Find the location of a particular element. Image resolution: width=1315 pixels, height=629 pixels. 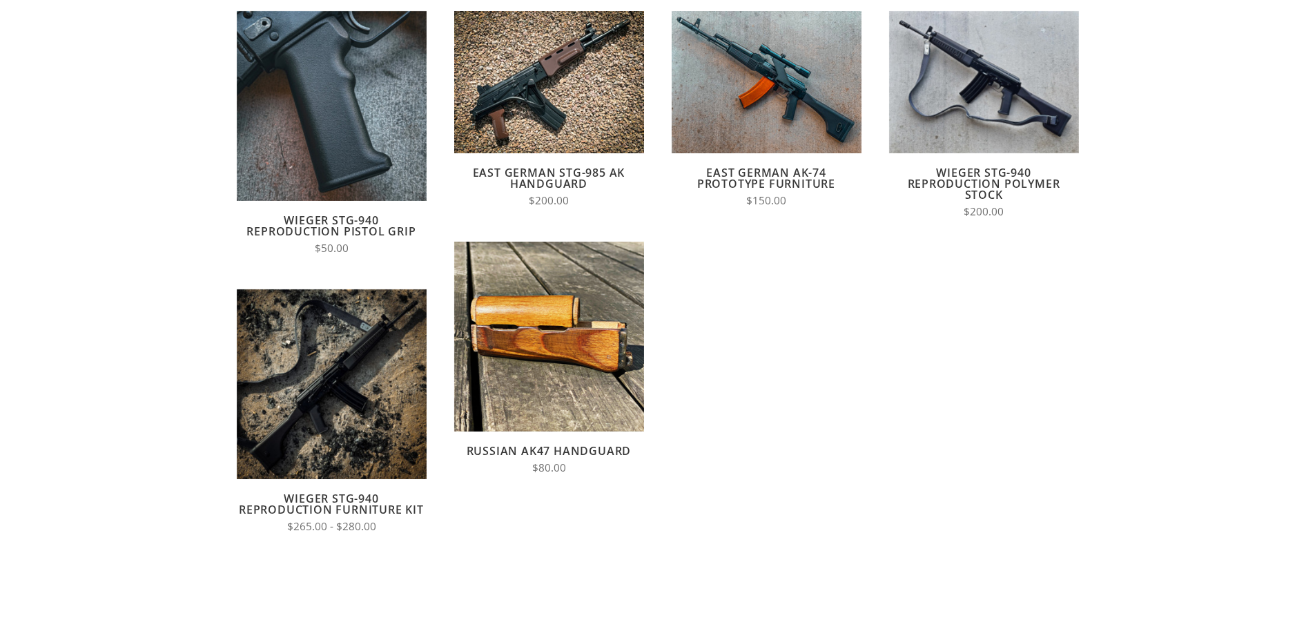

img: Wieger STG-940 Reproduction Pistol Grip is located at coordinates (331, 106).